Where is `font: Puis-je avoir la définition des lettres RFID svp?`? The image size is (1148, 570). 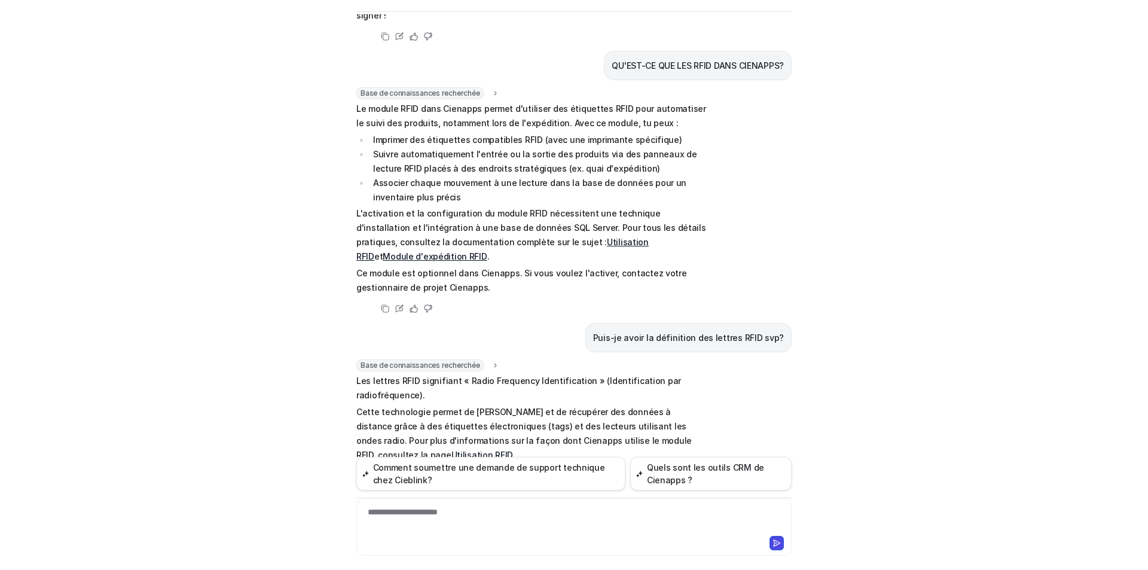
font: Puis-je avoir la définition des lettres RFID svp? is located at coordinates (688, 337).